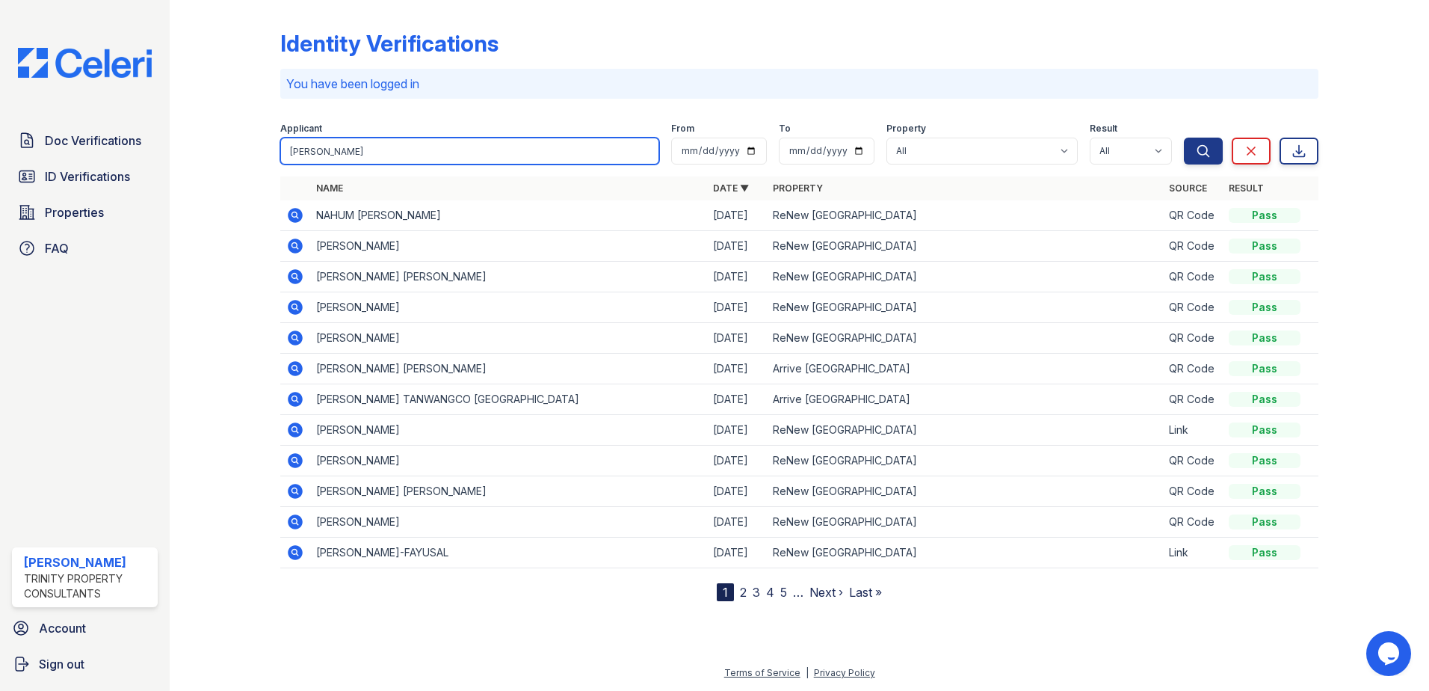  I want to click on label: Applicant, so click(301, 129).